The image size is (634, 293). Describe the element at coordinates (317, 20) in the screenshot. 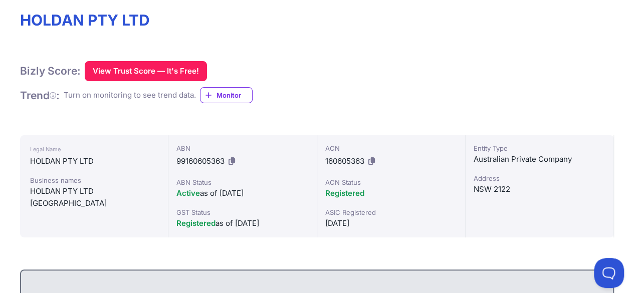

I see `h1: HOLDAN PTY LTD` at that location.